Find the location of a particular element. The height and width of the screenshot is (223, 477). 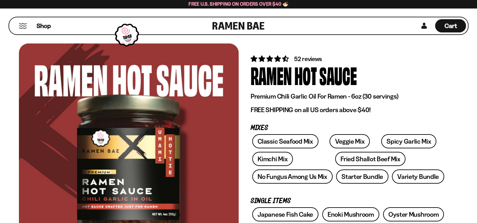

div: Ramen is located at coordinates (271, 75).